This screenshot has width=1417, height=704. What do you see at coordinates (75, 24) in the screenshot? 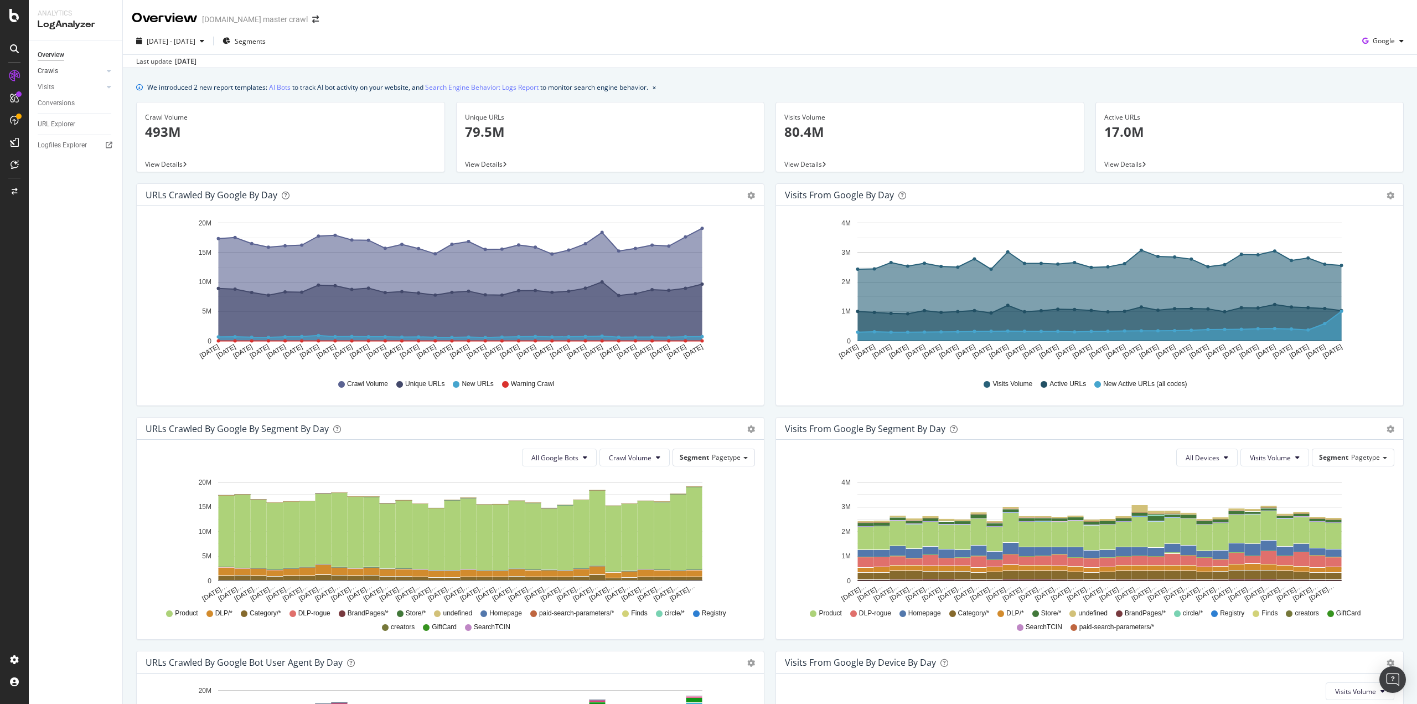
I see `div: LogAnalyzer` at bounding box center [75, 24].